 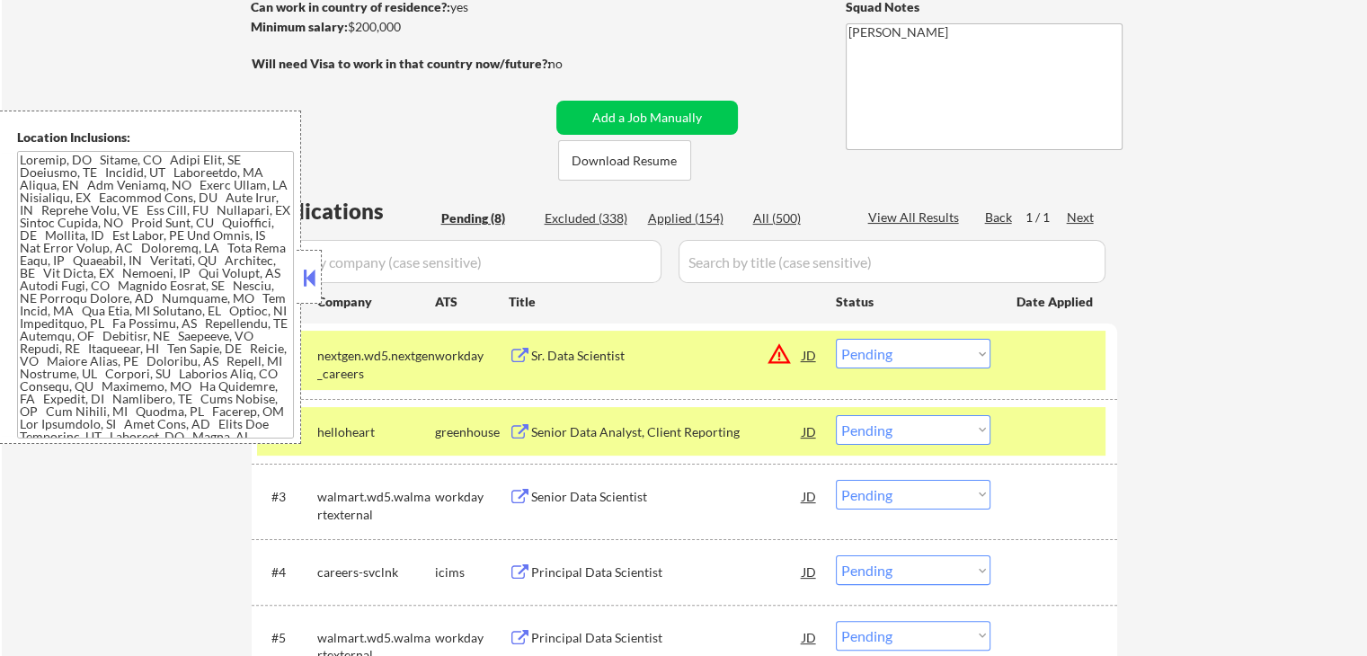 What do you see at coordinates (346, 211) in the screenshot?
I see `div: Applications` at bounding box center [346, 211].